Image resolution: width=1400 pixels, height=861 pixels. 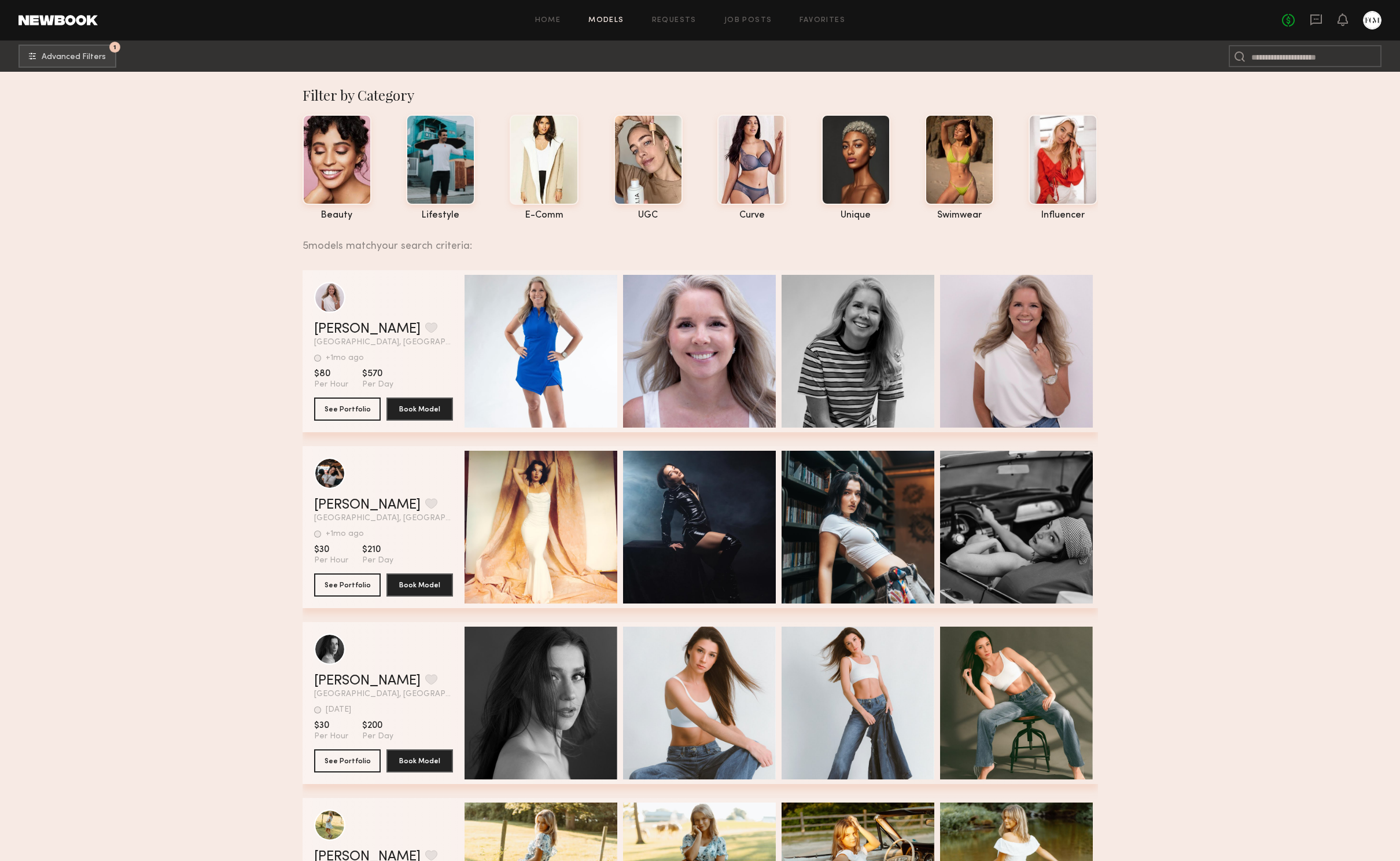 I want to click on div: swimwear, so click(x=959, y=215).